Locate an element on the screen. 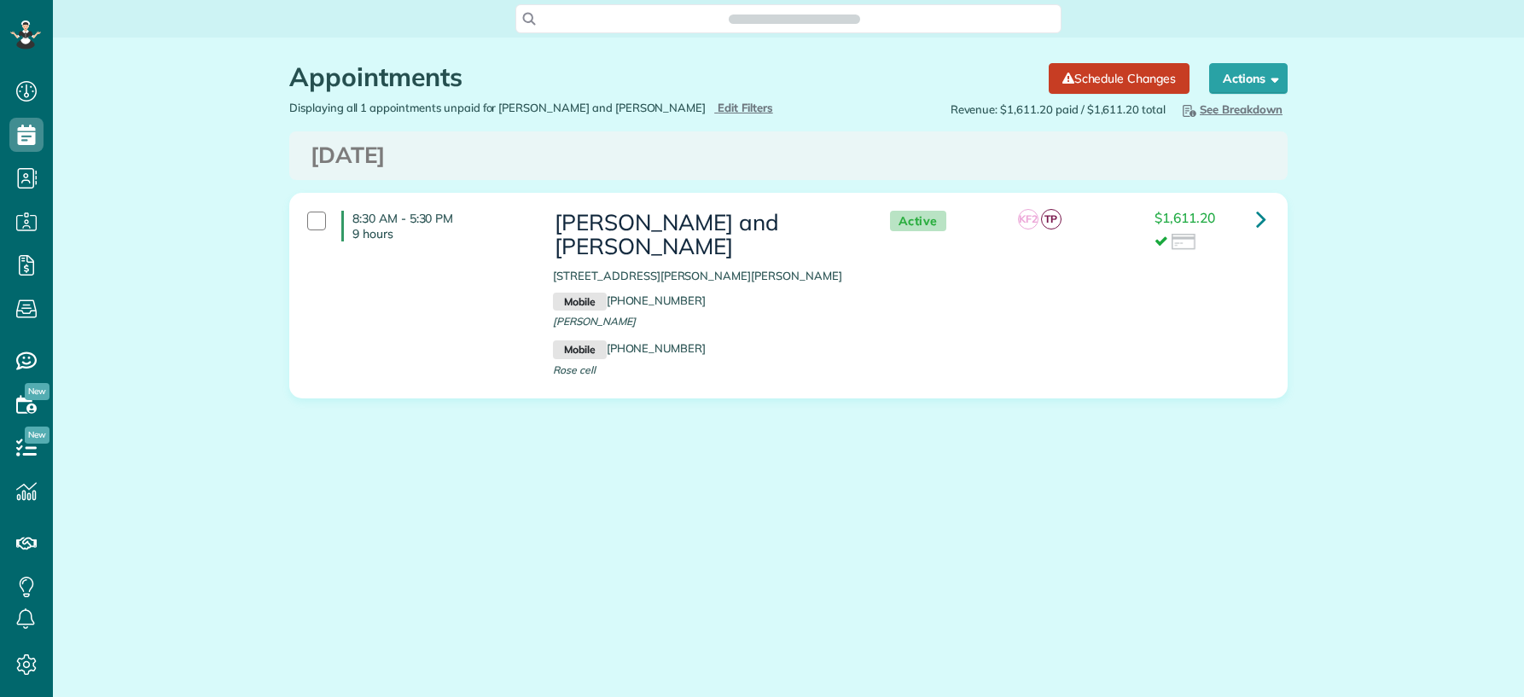 This screenshot has width=1524, height=697. span: Search ZenMaid… is located at coordinates (794, 19).